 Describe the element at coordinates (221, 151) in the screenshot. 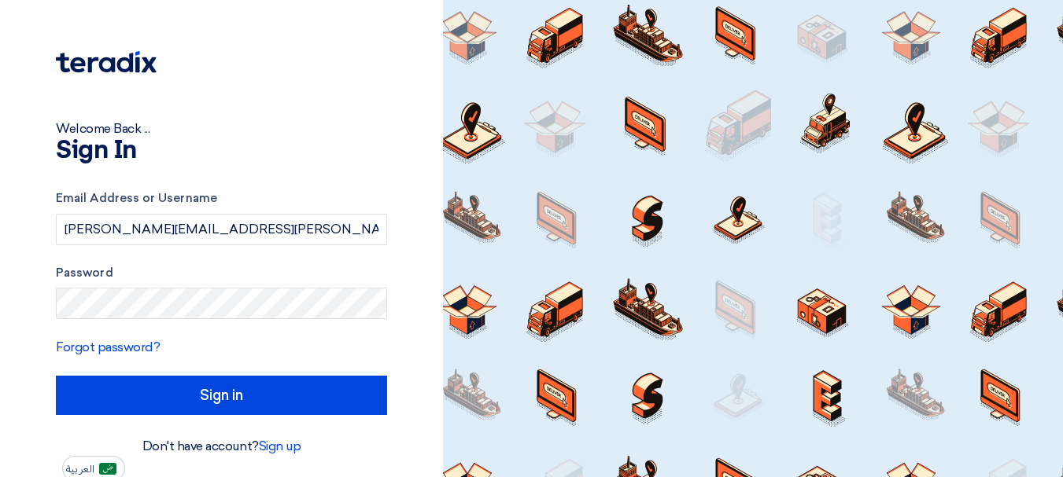

I see `h1: Sign In` at that location.